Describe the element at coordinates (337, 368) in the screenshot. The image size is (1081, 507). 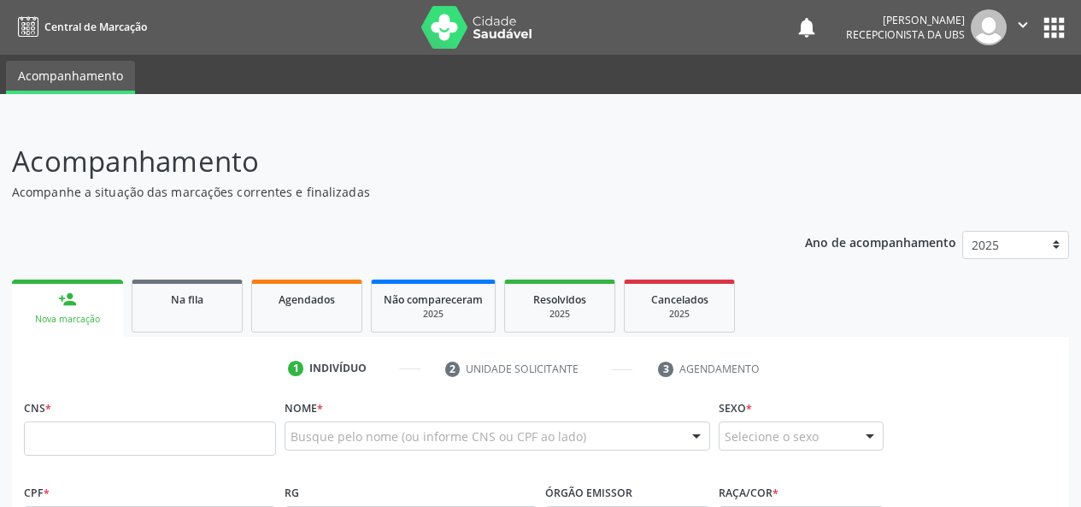
I see `div: Indivíduo` at that location.